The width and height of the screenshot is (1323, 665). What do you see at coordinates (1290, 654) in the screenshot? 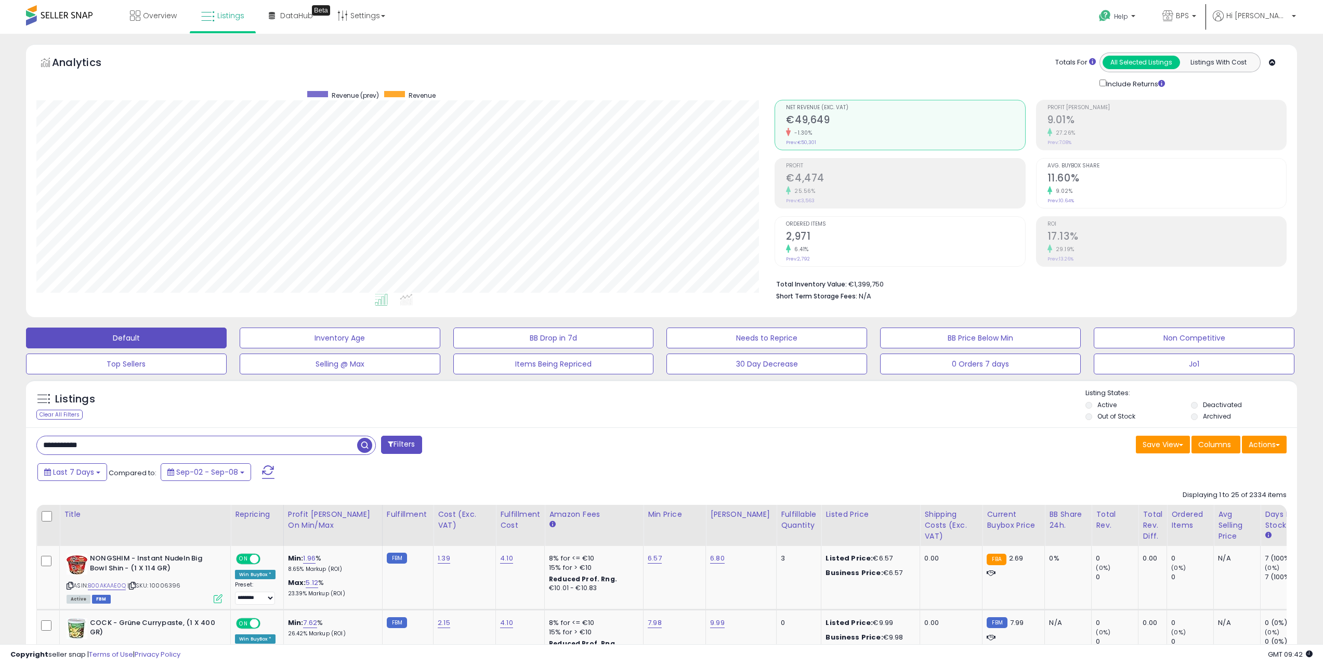
I see `span: 2025-09-16 09:42 GMT` at bounding box center [1290, 654].